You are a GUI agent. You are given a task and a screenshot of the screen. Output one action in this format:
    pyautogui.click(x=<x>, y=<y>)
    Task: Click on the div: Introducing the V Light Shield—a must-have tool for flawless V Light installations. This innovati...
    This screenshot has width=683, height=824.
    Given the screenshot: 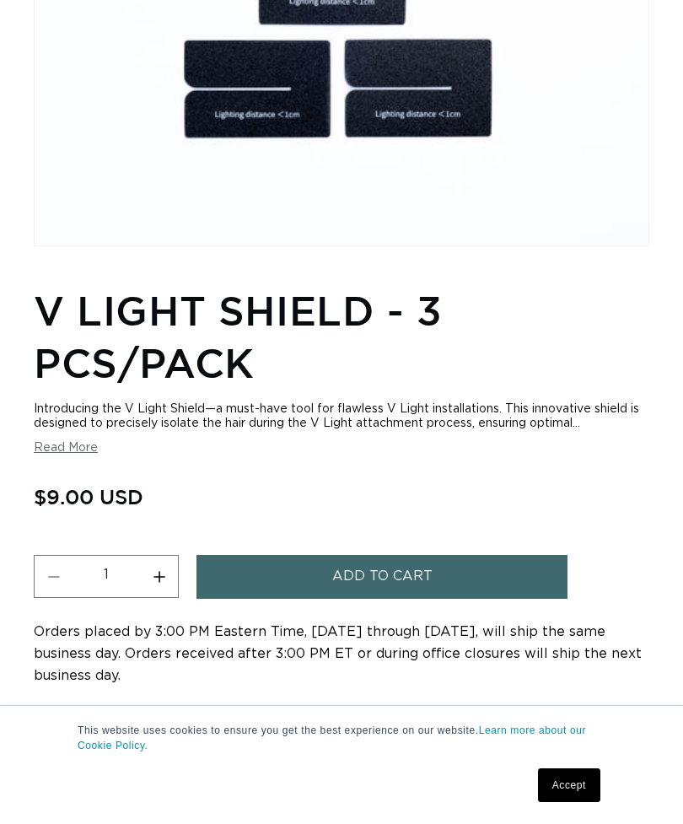 What is the action you would take?
    pyautogui.click(x=342, y=417)
    